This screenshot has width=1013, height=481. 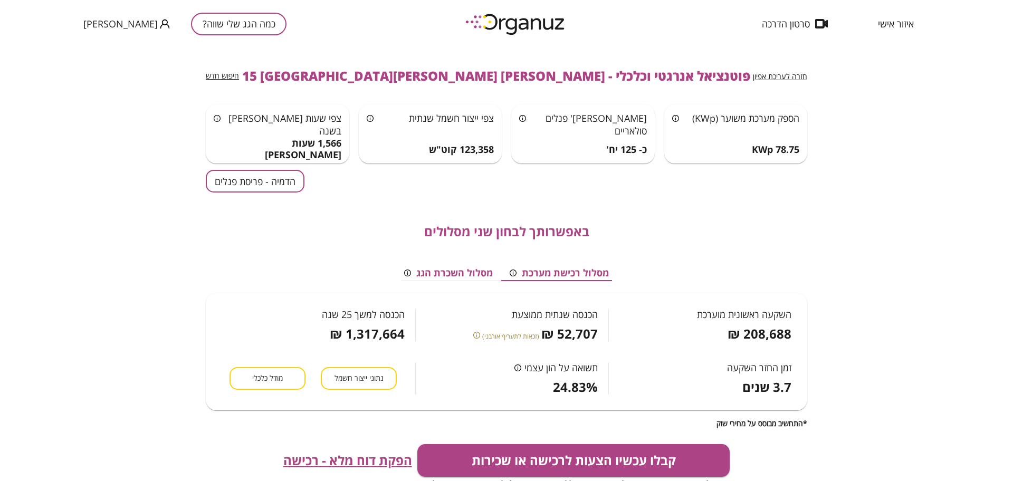 What do you see at coordinates (760, 334) in the screenshot?
I see `span: 208,688 ₪` at bounding box center [760, 334].